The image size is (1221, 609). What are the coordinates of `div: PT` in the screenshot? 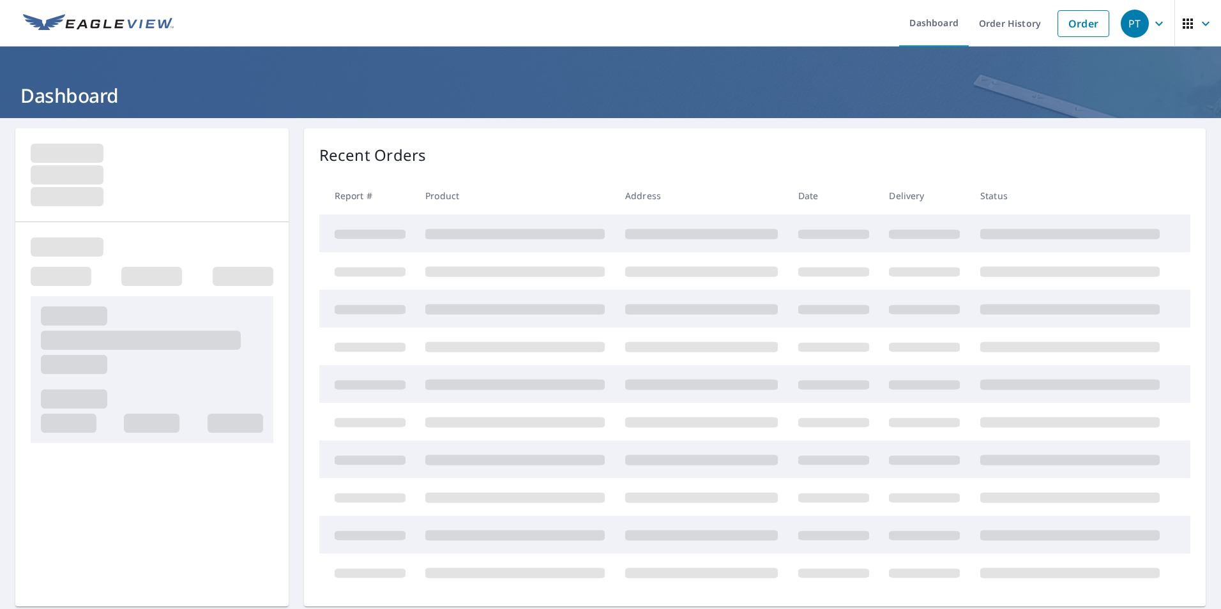 It's located at (1135, 24).